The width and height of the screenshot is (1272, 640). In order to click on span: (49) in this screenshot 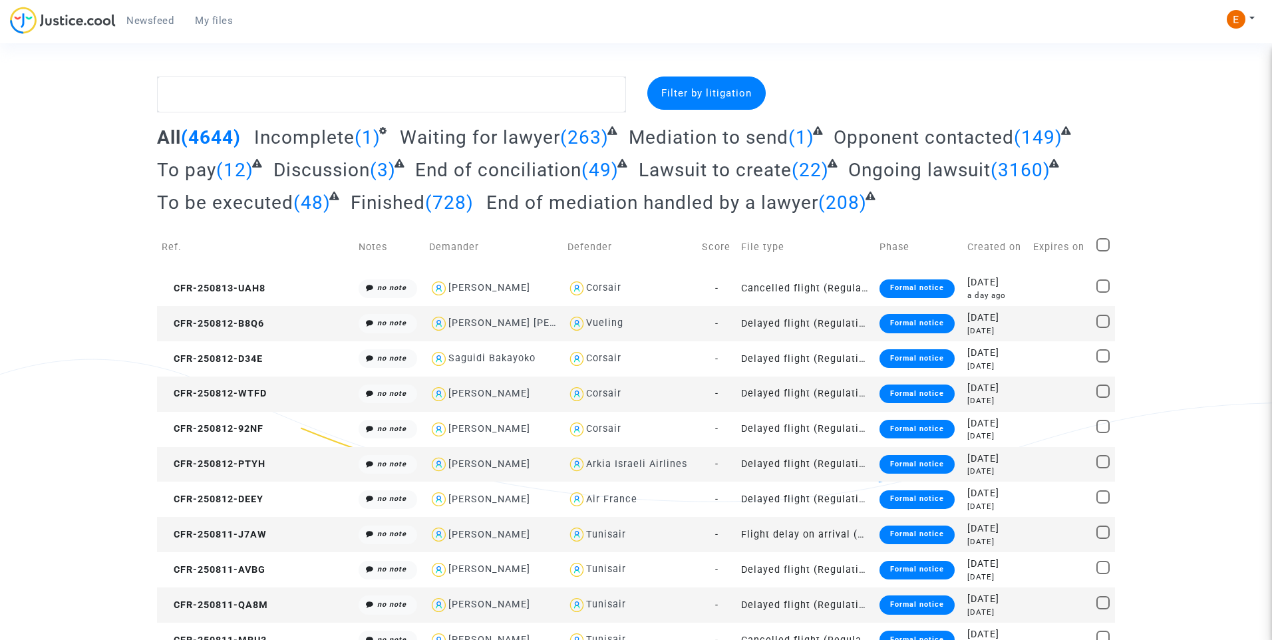, I will do `click(600, 170)`.